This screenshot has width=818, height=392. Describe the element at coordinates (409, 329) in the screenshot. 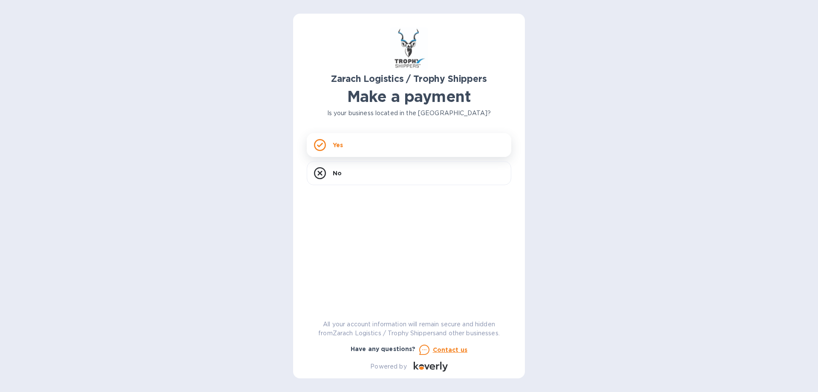

I see `p: All your account information will remain secure and hidden from Zarach Logistics / Trophy Shipper...` at that location.